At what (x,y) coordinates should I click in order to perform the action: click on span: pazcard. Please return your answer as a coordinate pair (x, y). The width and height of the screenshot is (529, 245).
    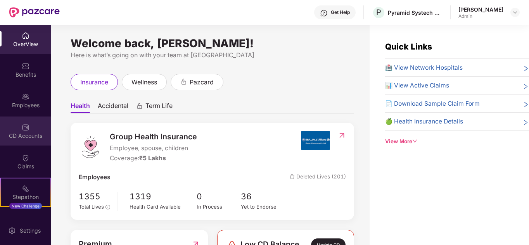
    Looking at the image, I should click on (201, 82).